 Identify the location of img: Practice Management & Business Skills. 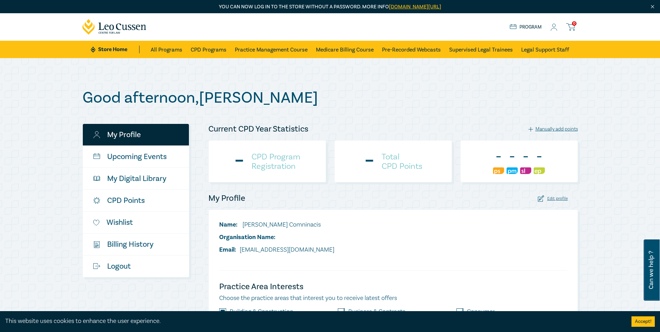
(512, 170).